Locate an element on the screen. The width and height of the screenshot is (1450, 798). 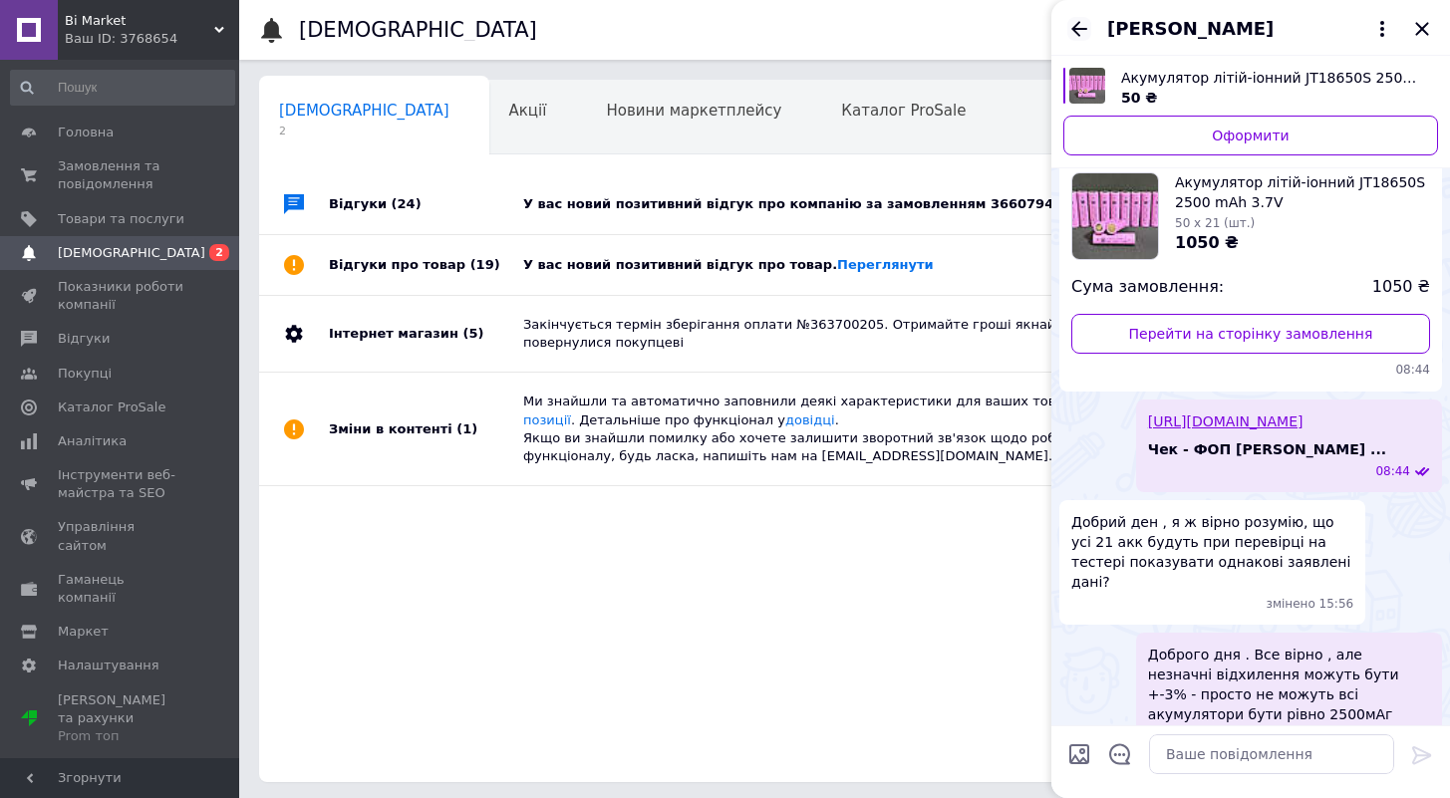
span: Новини маркетплейсу is located at coordinates (693, 111).